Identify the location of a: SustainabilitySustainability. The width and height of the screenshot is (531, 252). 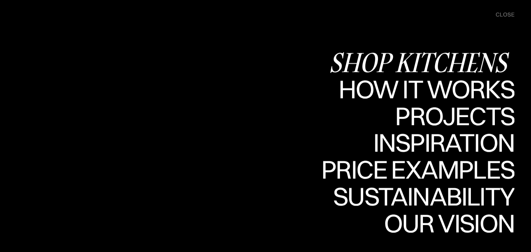
(421, 197).